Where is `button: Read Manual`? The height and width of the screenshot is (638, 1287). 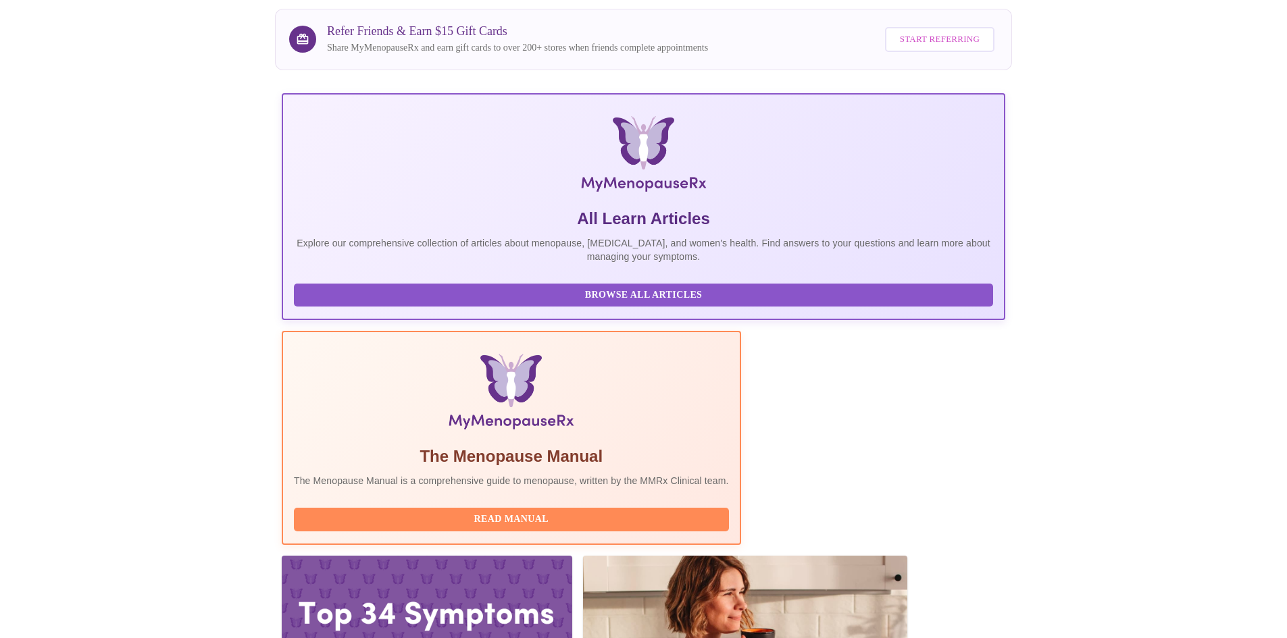
button: Read Manual is located at coordinates (511, 519).